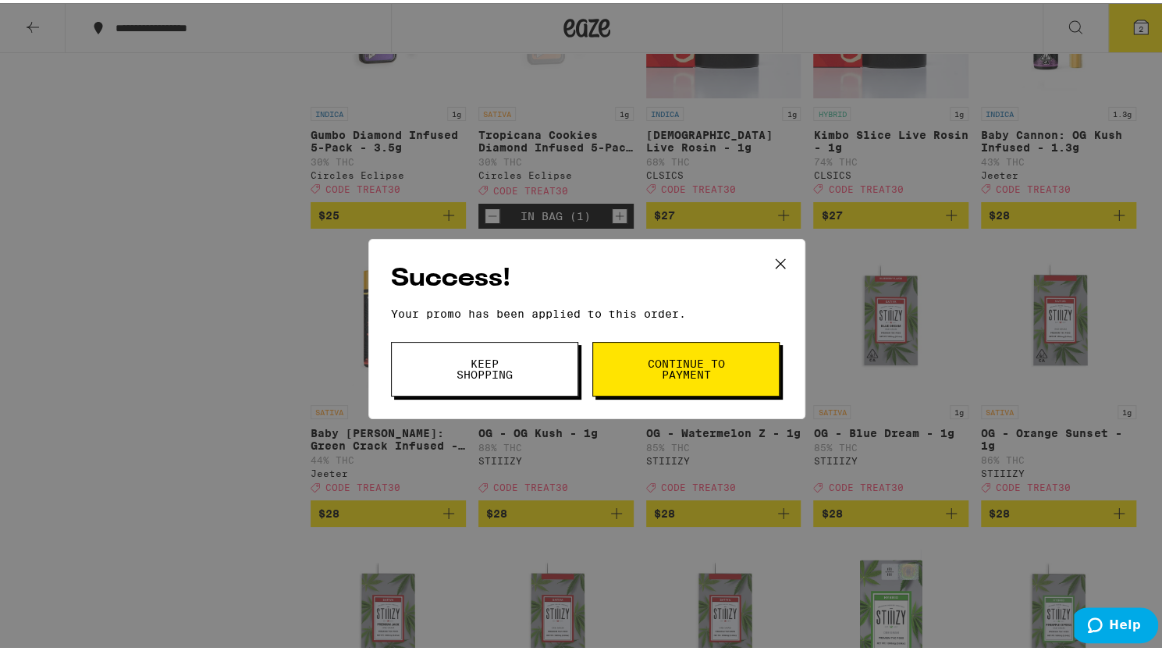 This screenshot has width=1162, height=651. I want to click on p: Your promo has been applied to this order., so click(587, 311).